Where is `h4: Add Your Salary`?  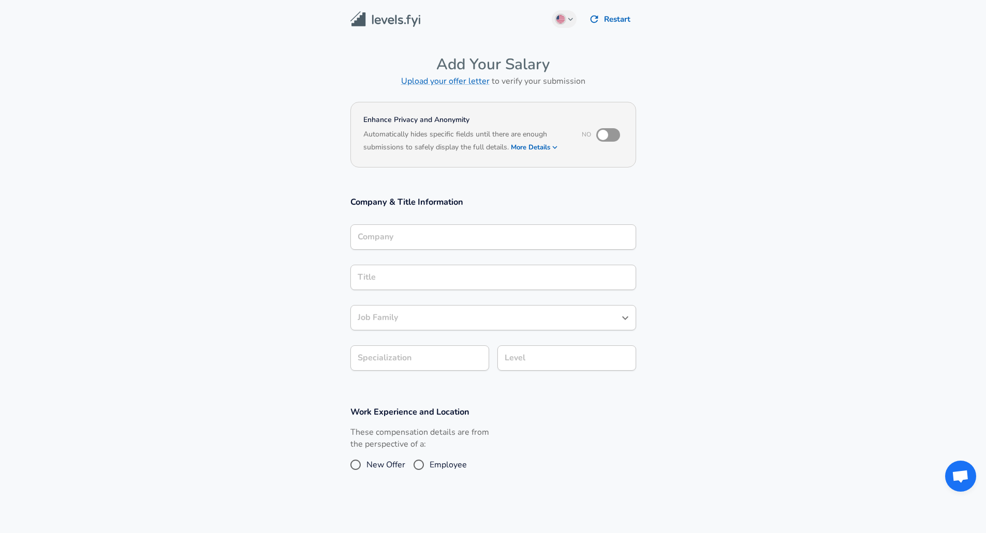 h4: Add Your Salary is located at coordinates (493, 64).